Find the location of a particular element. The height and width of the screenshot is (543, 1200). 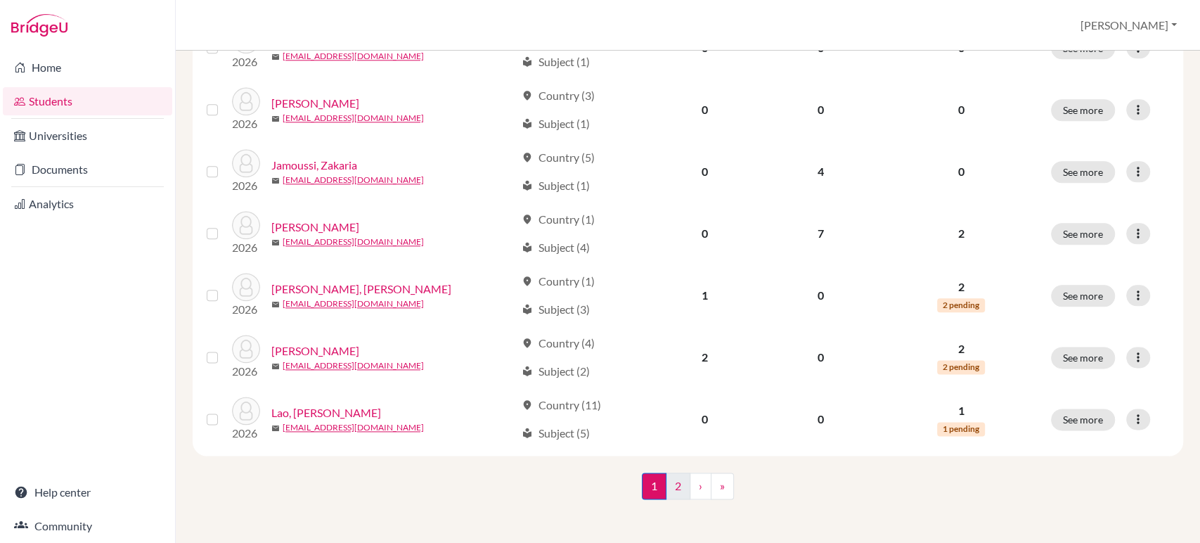

img: Lao, Paradis is located at coordinates (246, 411).